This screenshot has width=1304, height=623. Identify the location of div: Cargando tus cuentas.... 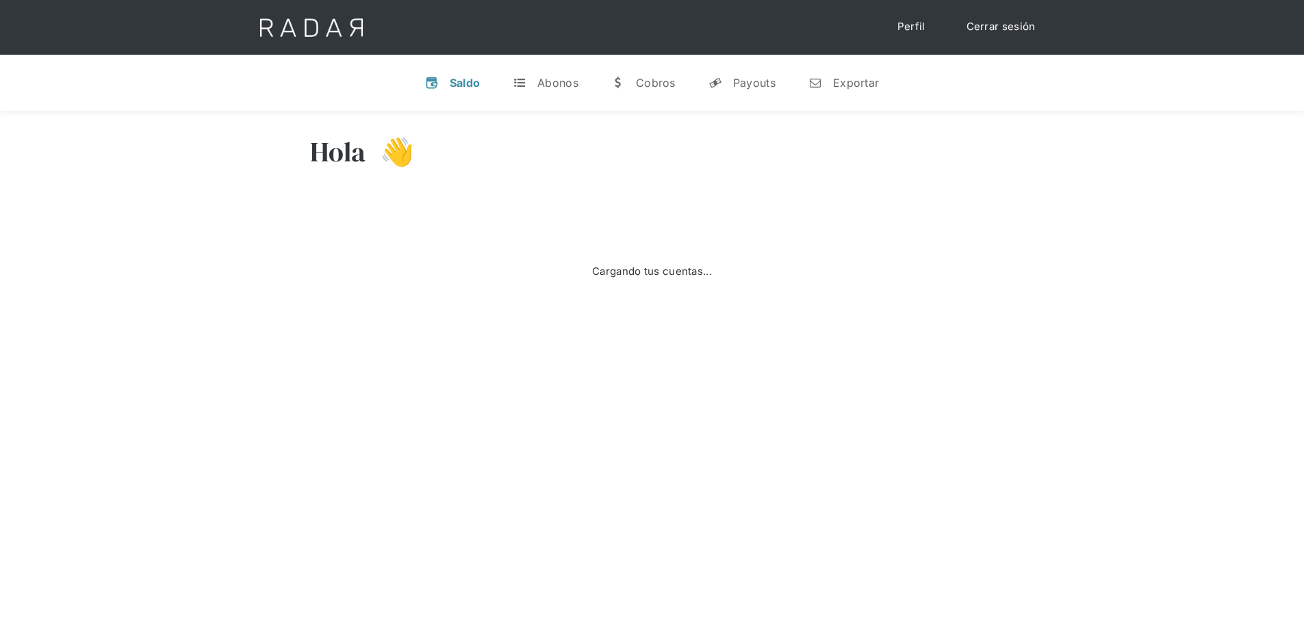
(651, 272).